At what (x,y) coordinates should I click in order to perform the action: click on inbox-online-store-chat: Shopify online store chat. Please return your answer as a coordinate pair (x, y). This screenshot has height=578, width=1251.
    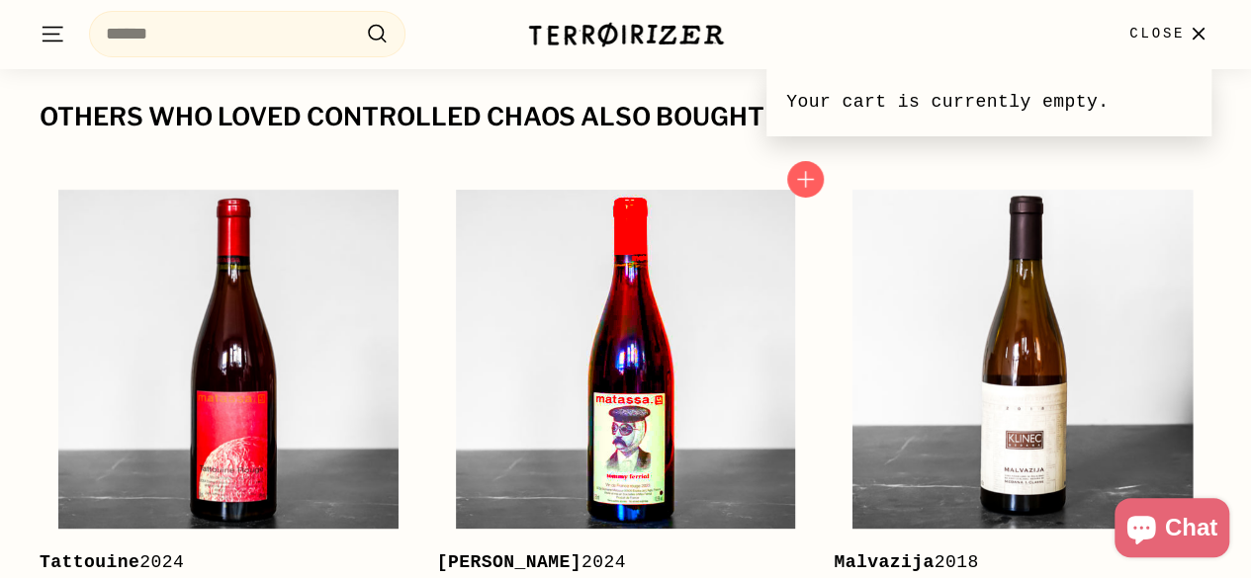
    Looking at the image, I should click on (1172, 530).